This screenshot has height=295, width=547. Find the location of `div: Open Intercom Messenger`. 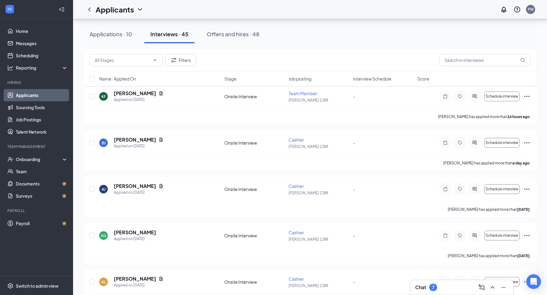

div: Open Intercom Messenger is located at coordinates (534, 281).